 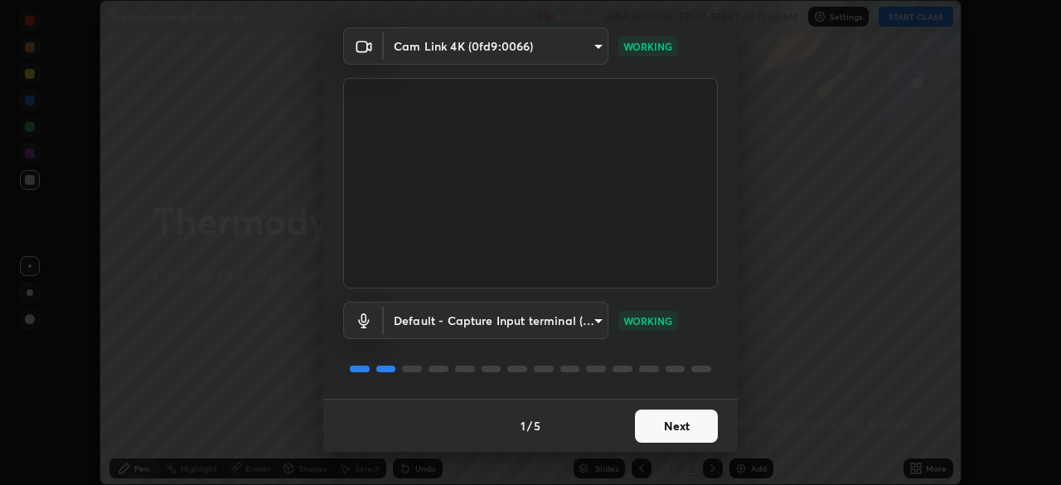 I want to click on h4: 5, so click(x=537, y=425).